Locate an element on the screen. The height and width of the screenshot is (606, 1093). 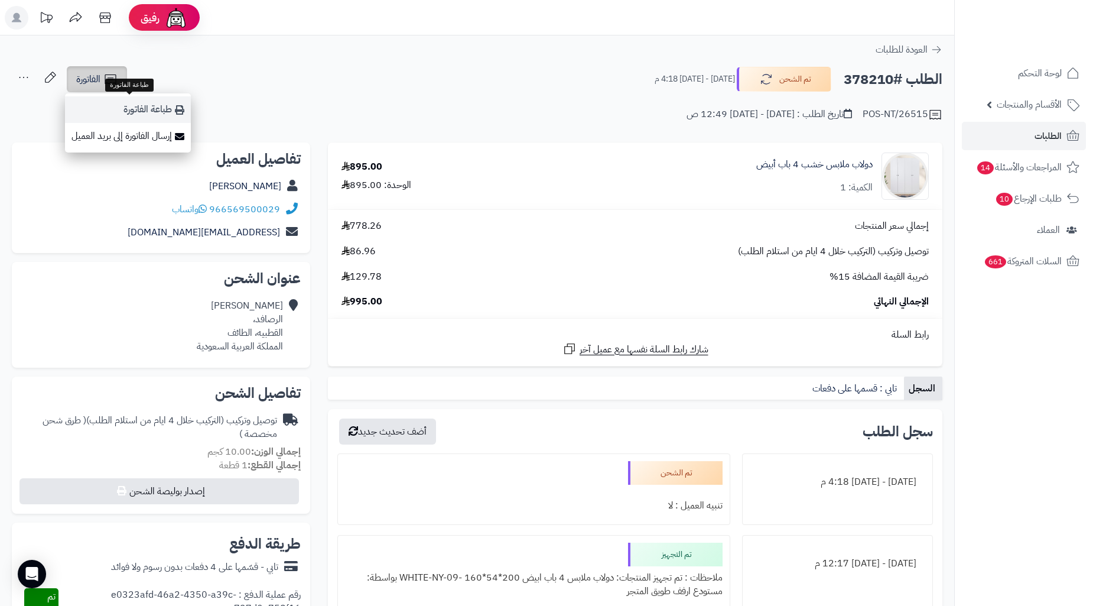
div: الكمية: 1 is located at coordinates (856, 187).